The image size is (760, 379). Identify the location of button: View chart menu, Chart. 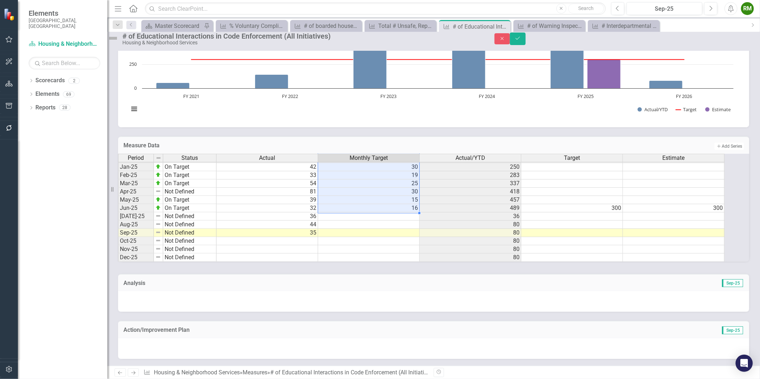
(134, 109).